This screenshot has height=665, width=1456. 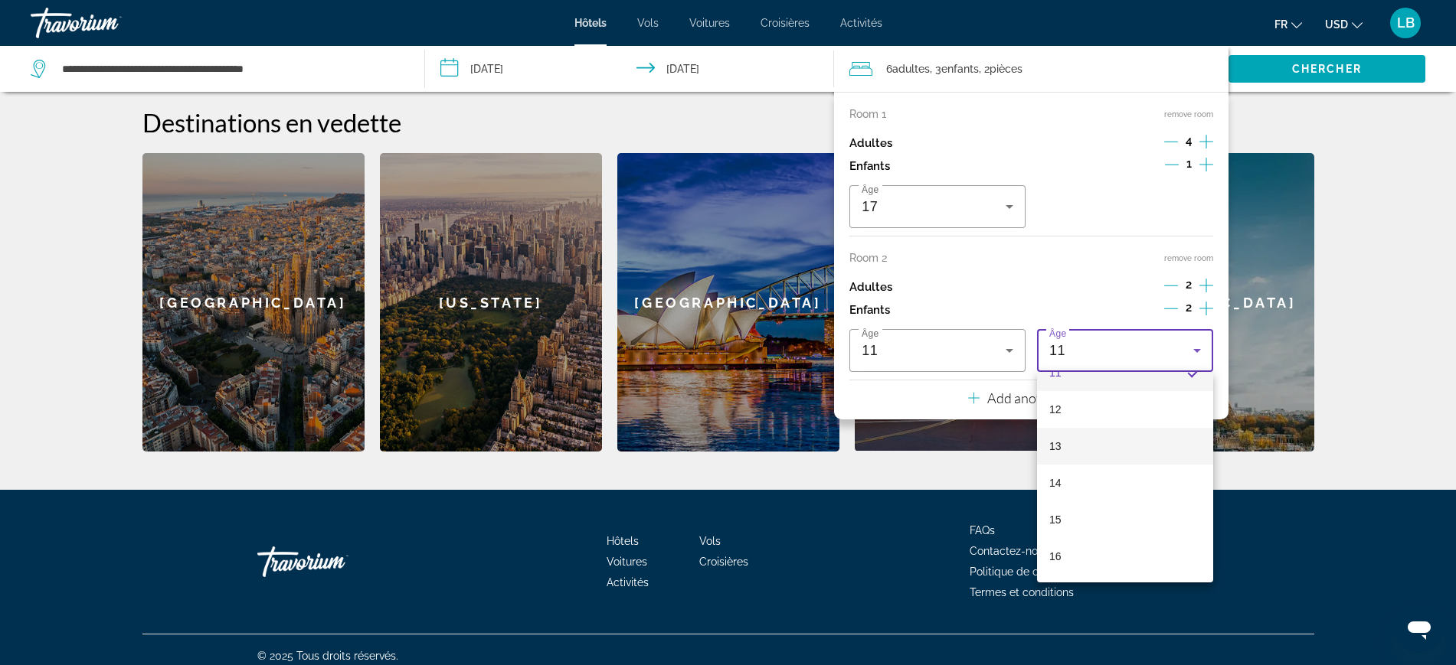 I want to click on span: 12, so click(x=1055, y=410).